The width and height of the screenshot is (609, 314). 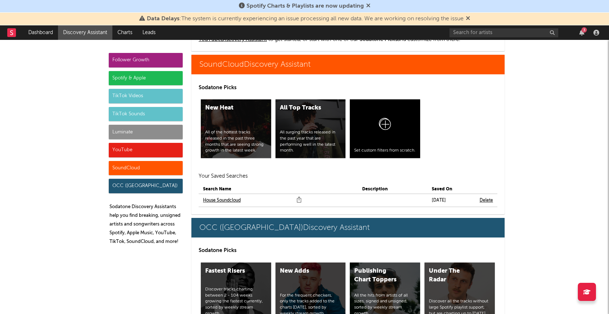 I want to click on div: All surging tracks released in the past year that are performing well in the latest month., so click(x=311, y=141).